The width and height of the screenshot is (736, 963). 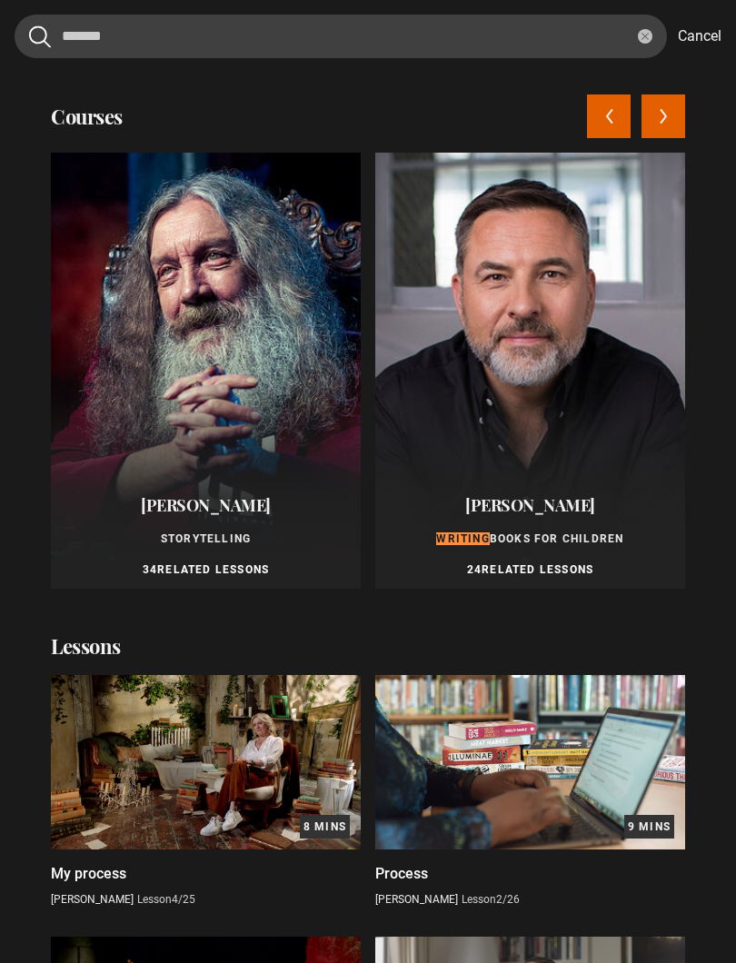 What do you see at coordinates (645, 36) in the screenshot?
I see `button: Clear the search query` at bounding box center [645, 36].